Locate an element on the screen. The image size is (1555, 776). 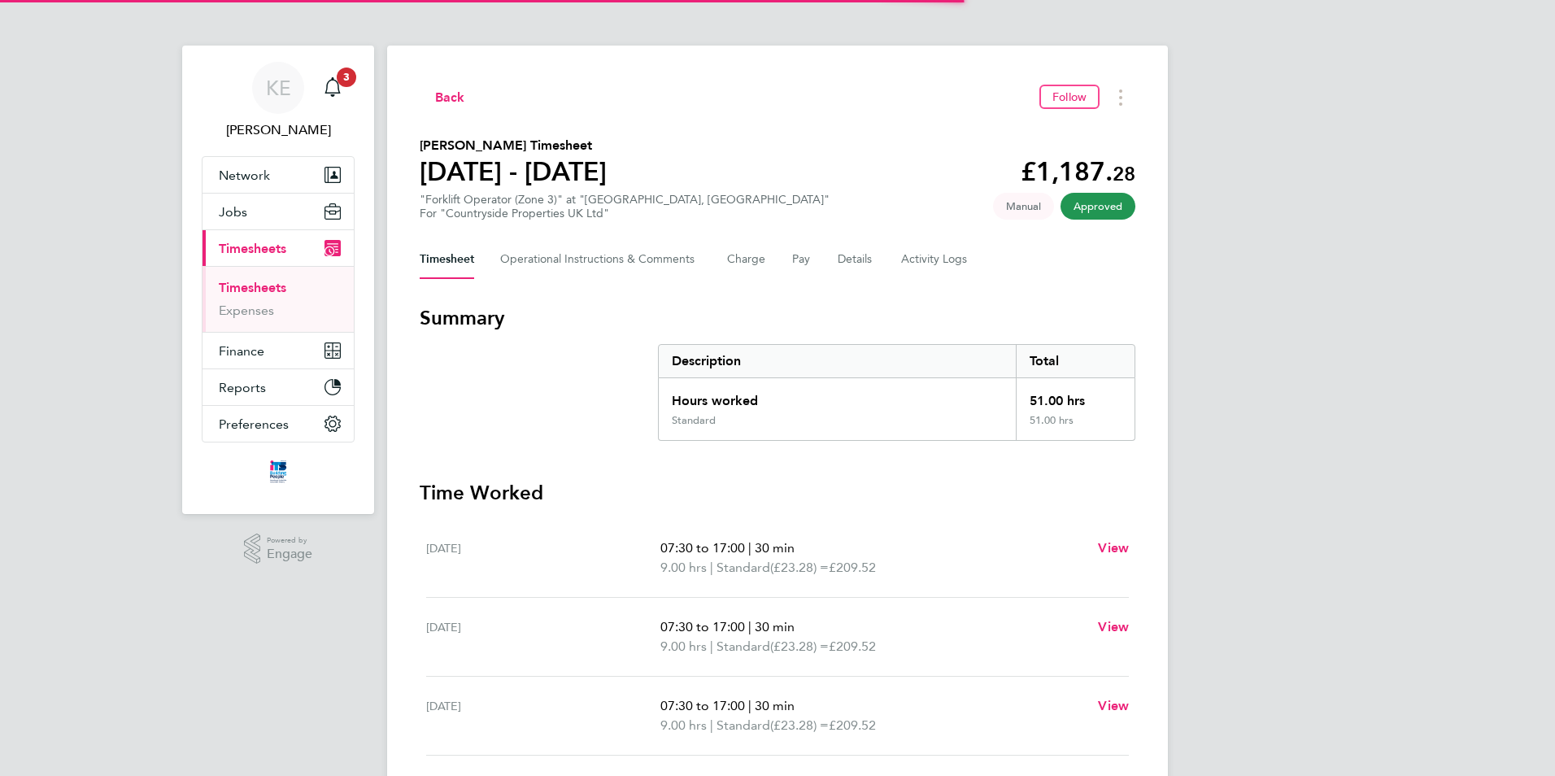
span: Follow is located at coordinates (1070, 97).